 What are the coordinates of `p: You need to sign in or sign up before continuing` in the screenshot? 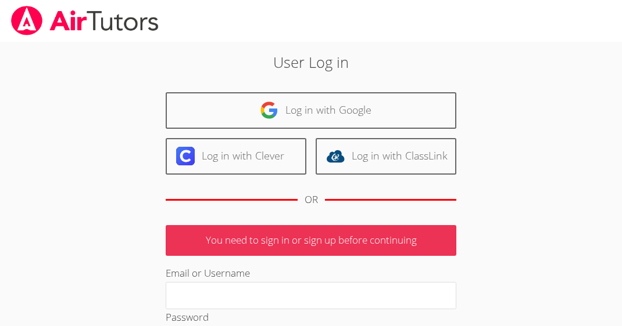 It's located at (311, 240).